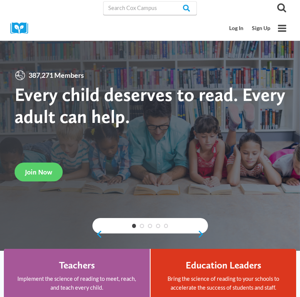  Describe the element at coordinates (166, 226) in the screenshot. I see `a: 5` at that location.